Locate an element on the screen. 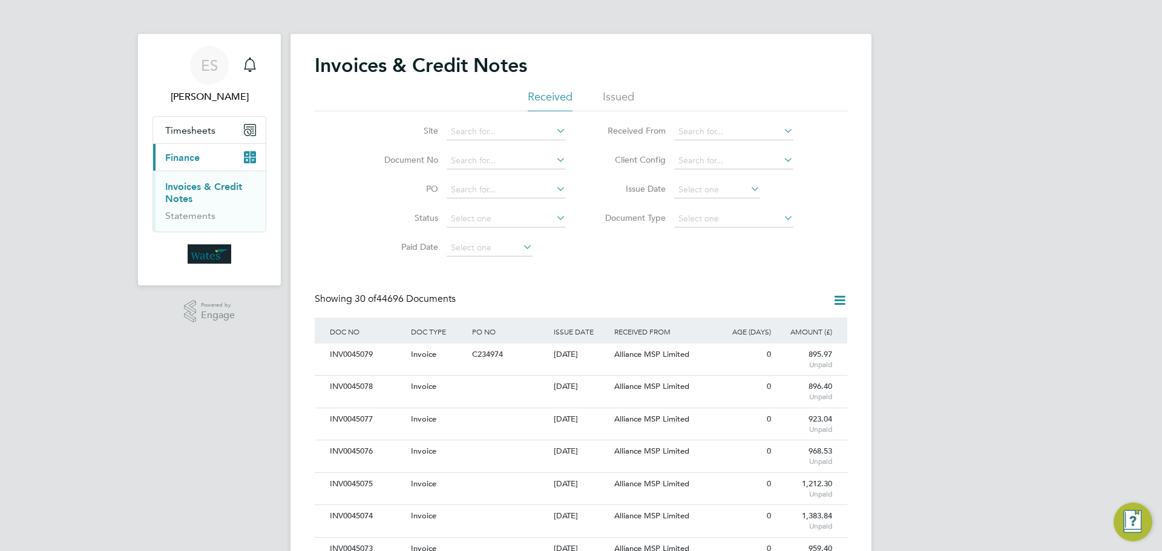  span: ES is located at coordinates (209, 65).